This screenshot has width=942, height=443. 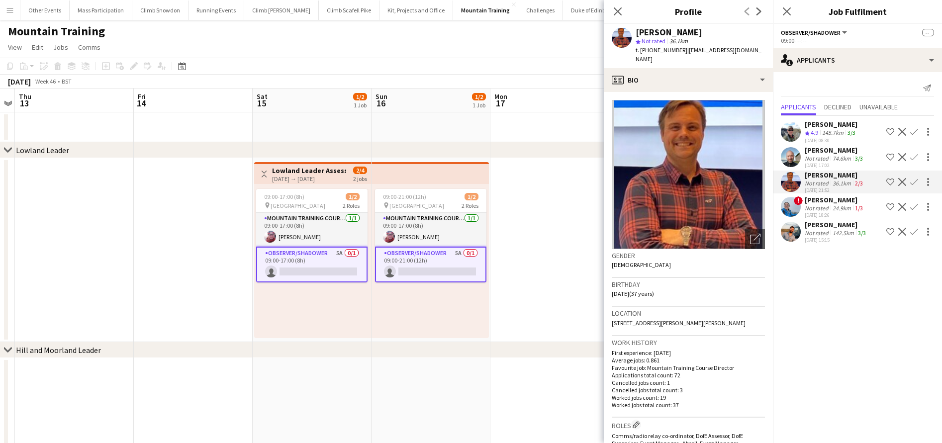 I want to click on span: Thu, so click(x=25, y=96).